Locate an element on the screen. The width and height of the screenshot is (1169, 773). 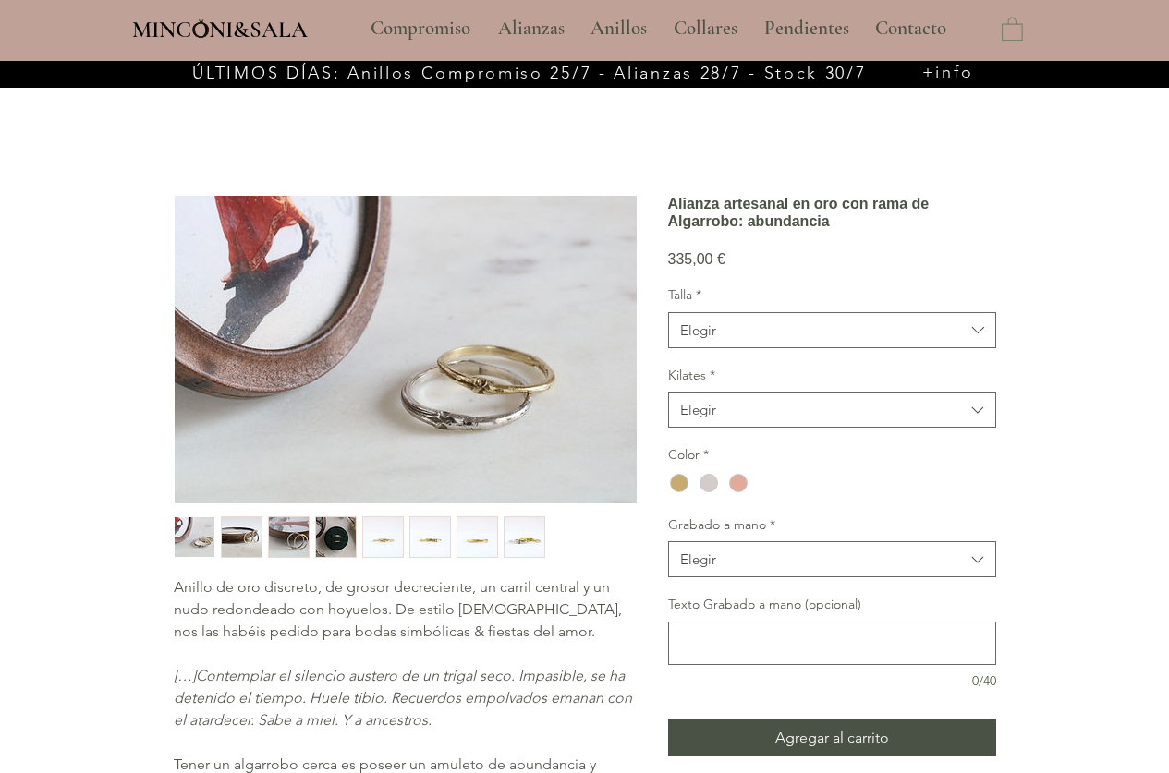
label: Talla is located at coordinates (832, 296).